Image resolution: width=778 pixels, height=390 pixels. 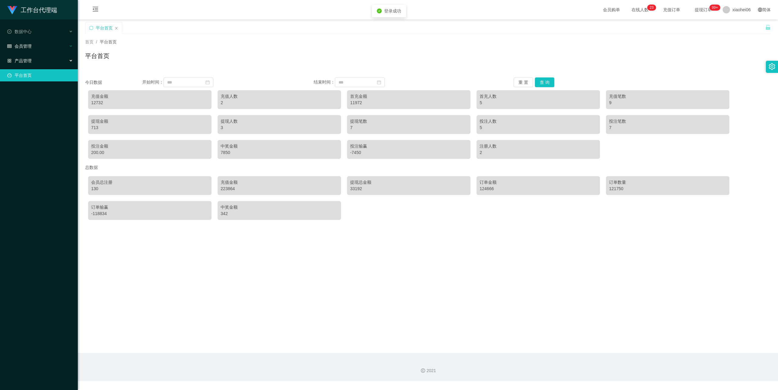 I want to click on div: 首充金额, so click(x=409, y=96).